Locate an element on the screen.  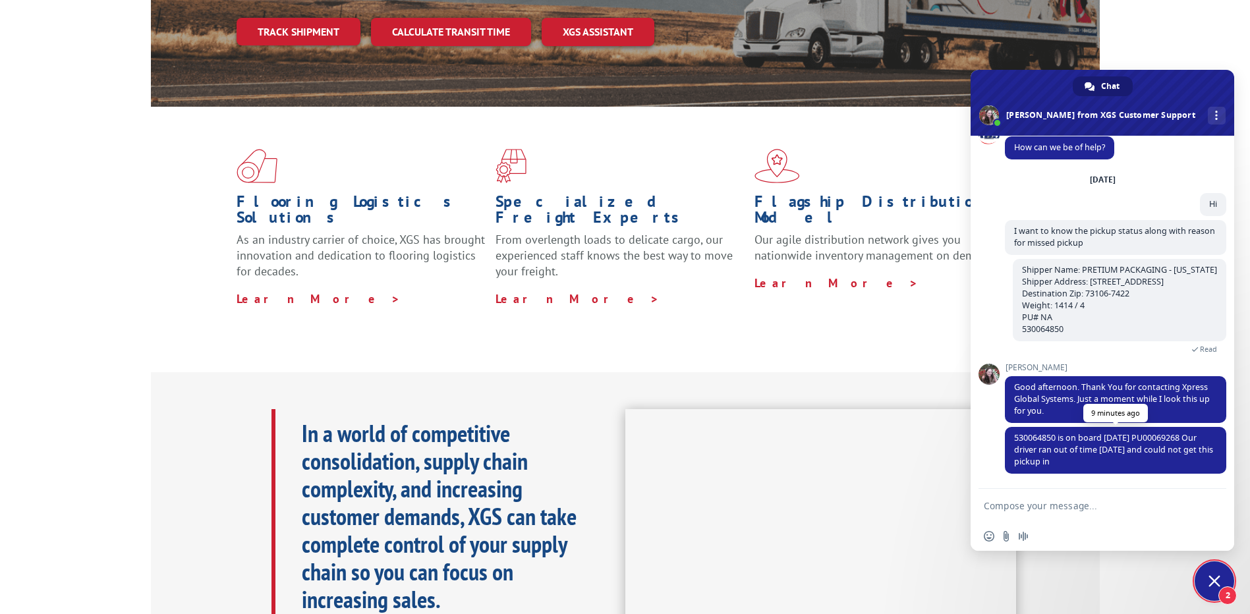
span: How can we be of help? is located at coordinates (1060, 147).